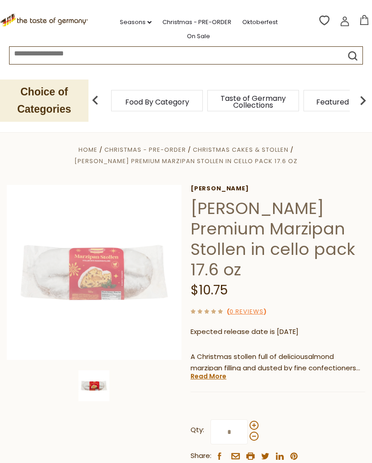 The image size is (372, 463). I want to click on a: Food By Category, so click(157, 102).